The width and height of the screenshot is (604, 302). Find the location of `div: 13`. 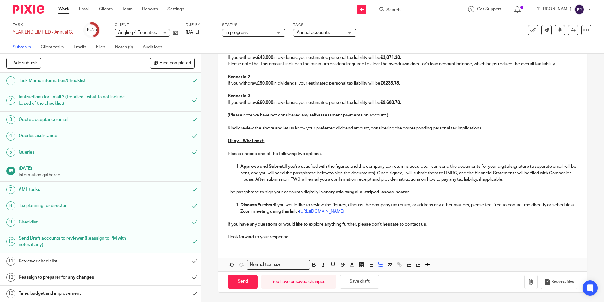

div: 13 is located at coordinates (11, 293).